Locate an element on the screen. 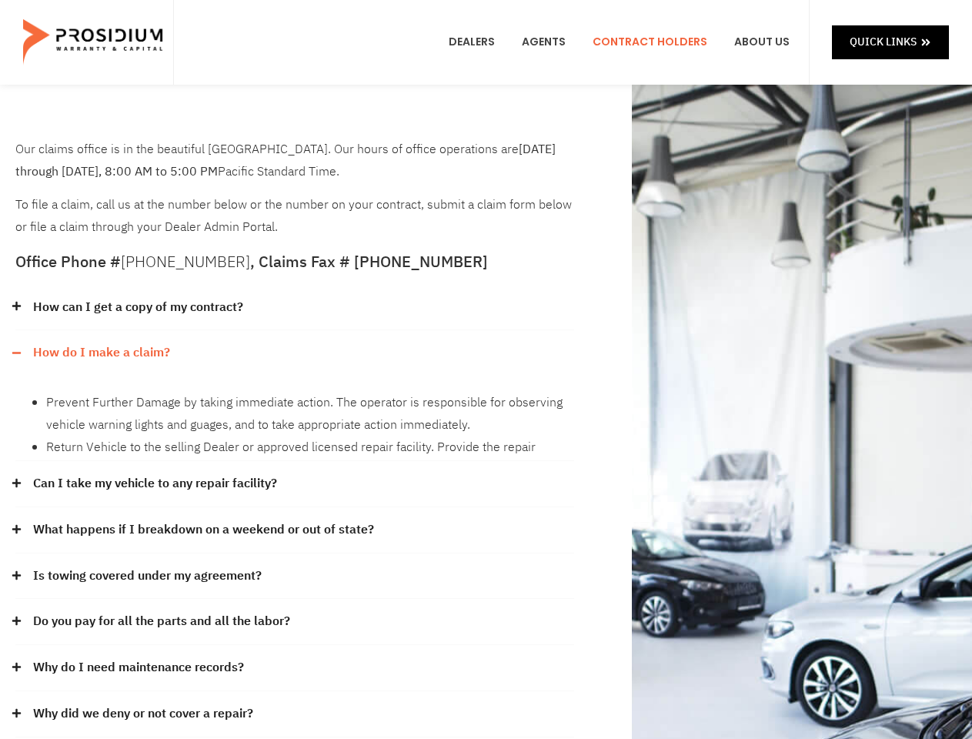  div: Can I take my vehicle to any repair facility? is located at coordinates (295, 484).